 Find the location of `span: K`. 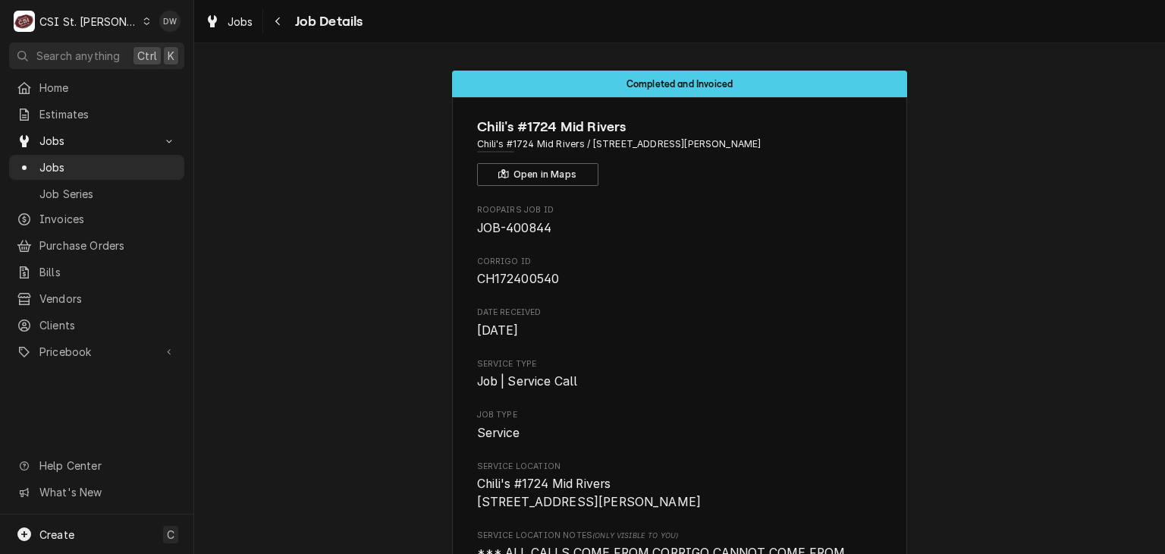

span: K is located at coordinates (171, 55).